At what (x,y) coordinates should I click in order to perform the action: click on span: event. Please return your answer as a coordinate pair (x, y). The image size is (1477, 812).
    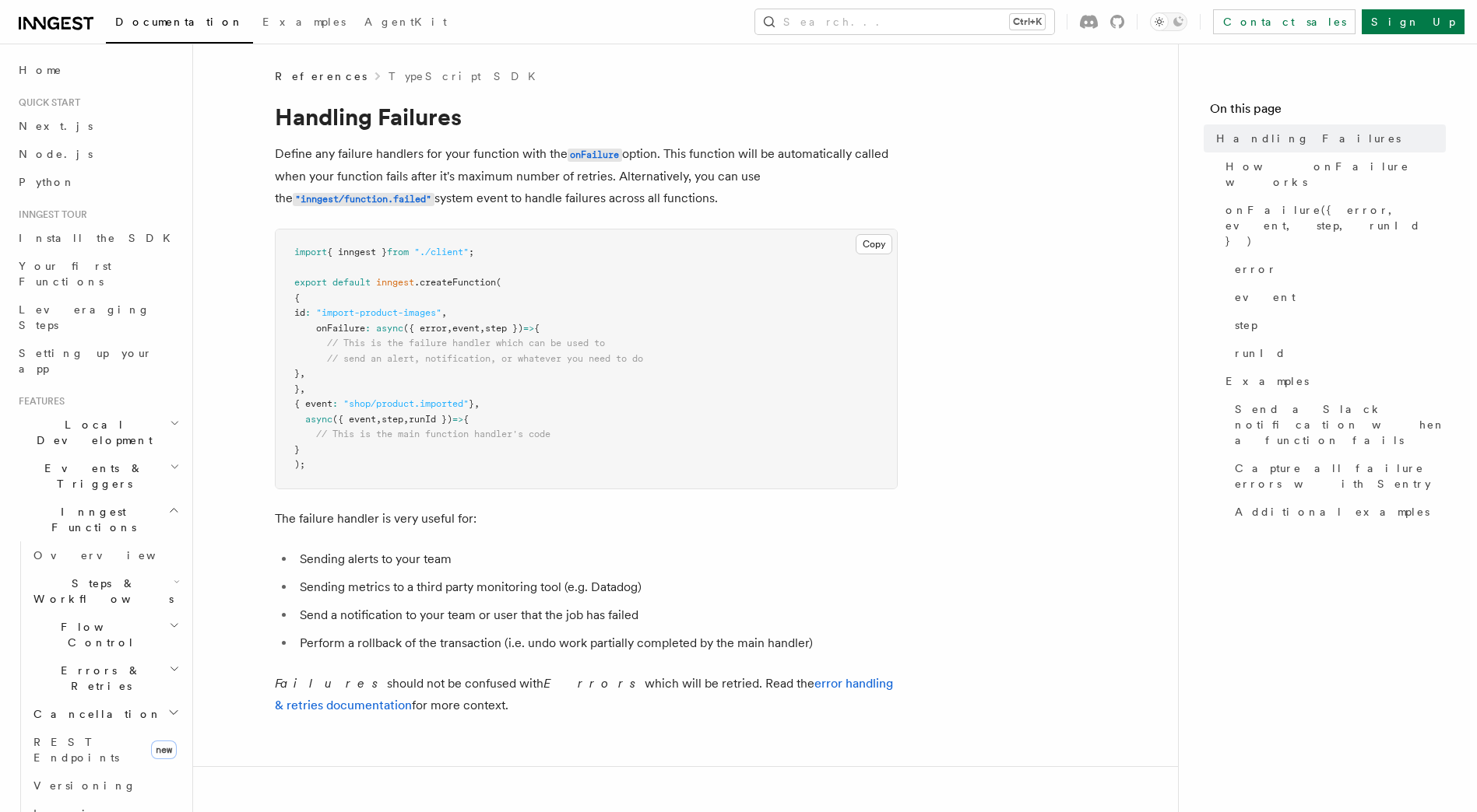
    Looking at the image, I should click on (1265, 297).